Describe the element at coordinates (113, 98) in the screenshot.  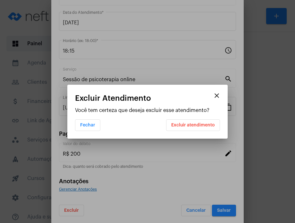
I see `span: Excluir Atendimento` at that location.